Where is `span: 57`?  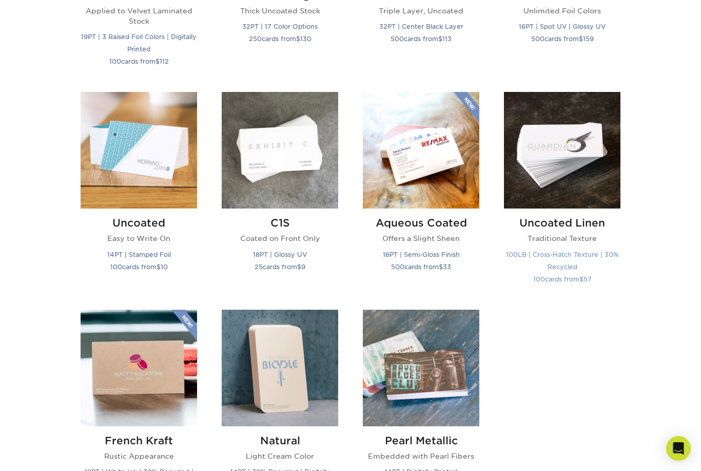
span: 57 is located at coordinates (588, 279).